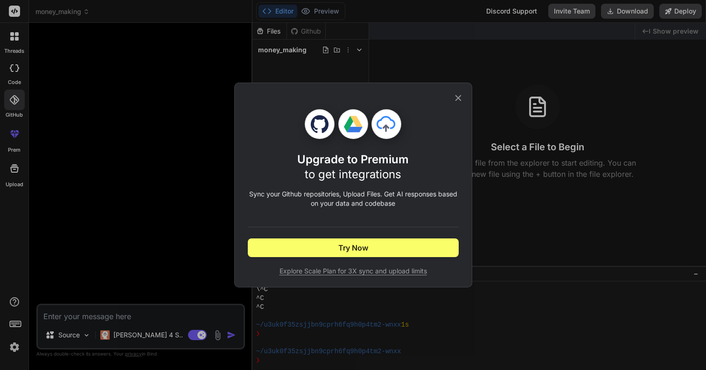 Image resolution: width=706 pixels, height=370 pixels. Describe the element at coordinates (353, 248) in the screenshot. I see `span: Try Now` at that location.